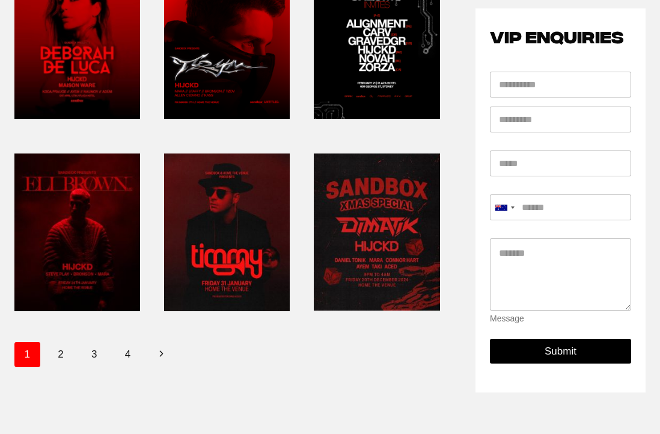  What do you see at coordinates (561, 351) in the screenshot?
I see `button: Submit` at bounding box center [561, 351].